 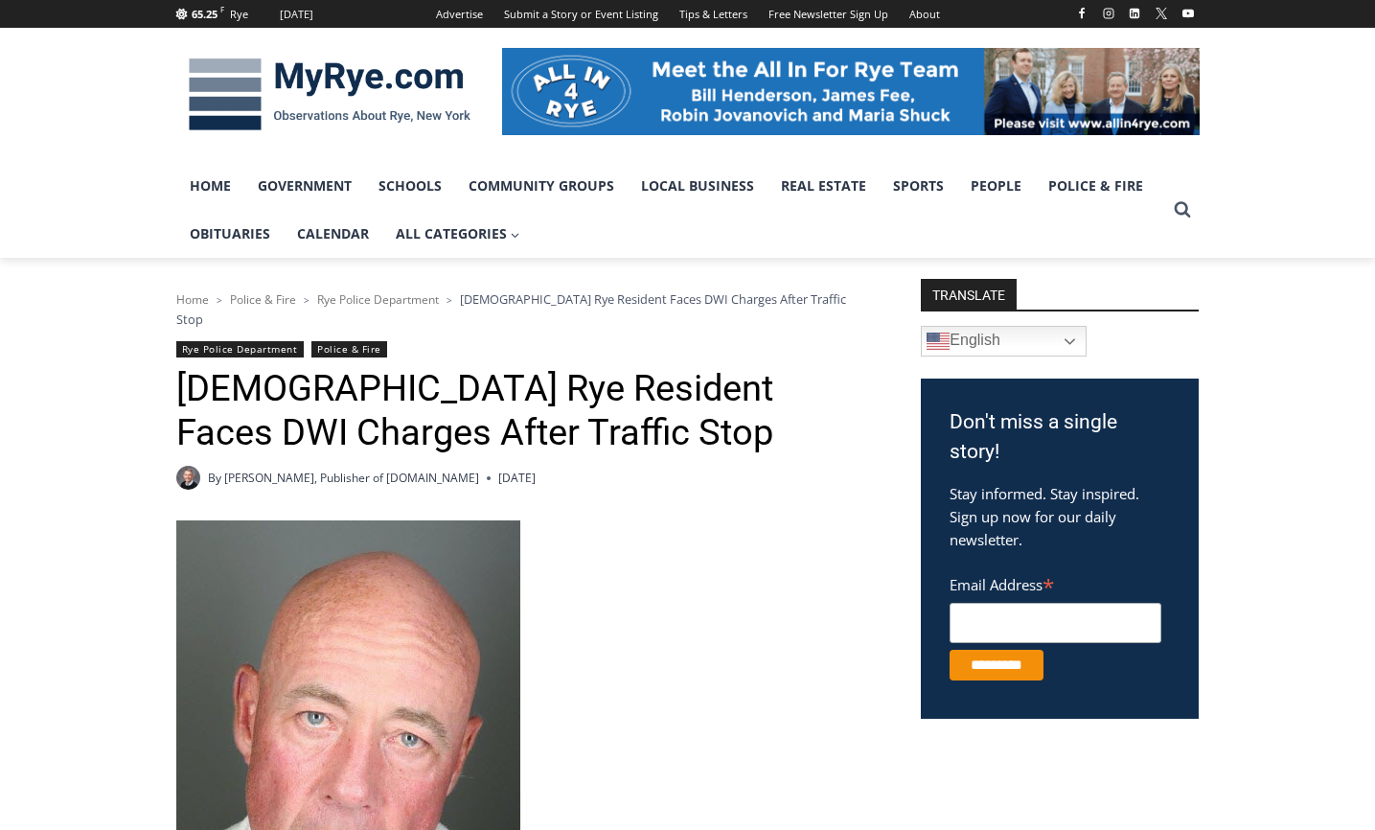 What do you see at coordinates (542, 186) in the screenshot?
I see `a: Community Groups` at bounding box center [542, 186].